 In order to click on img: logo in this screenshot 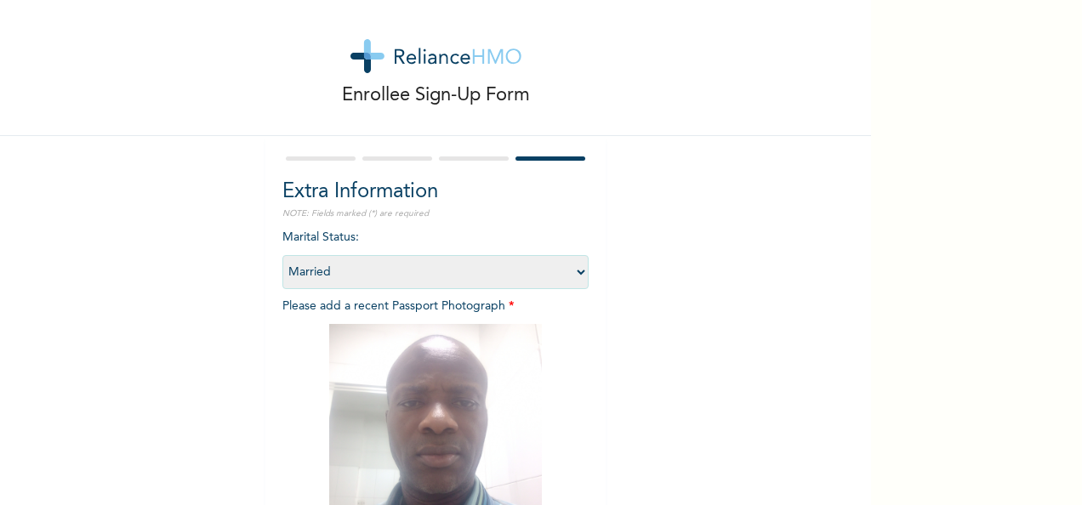, I will do `click(436, 56)`.